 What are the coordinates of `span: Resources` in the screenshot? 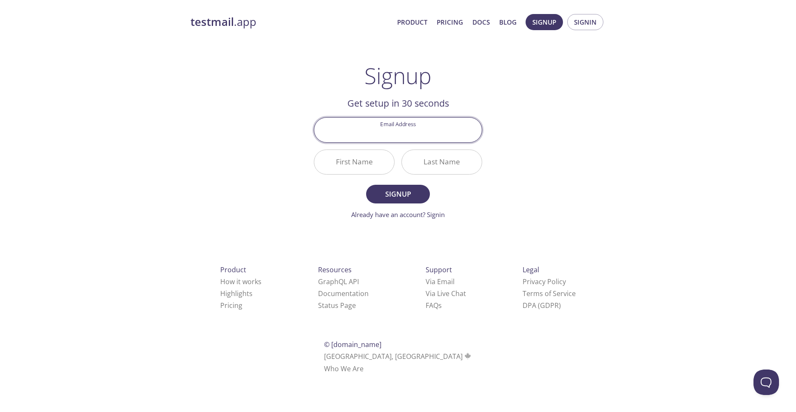 It's located at (335, 270).